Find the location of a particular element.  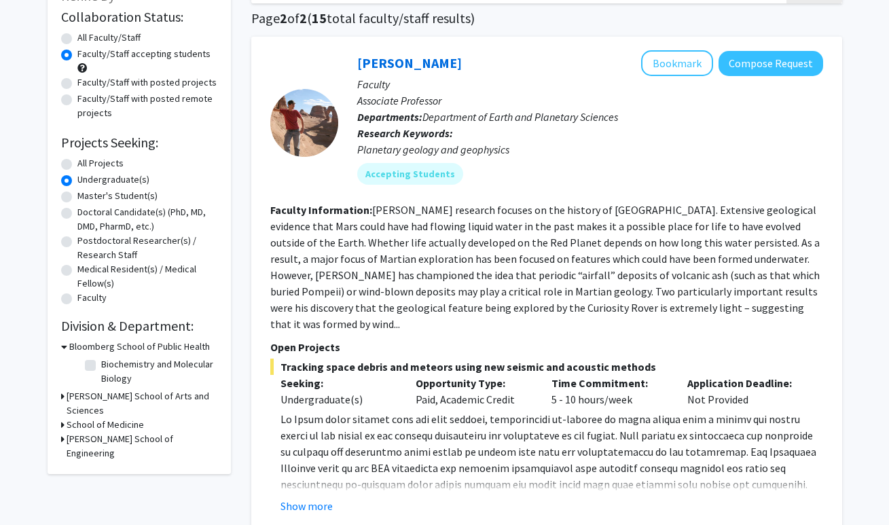

p: Application Deadline: is located at coordinates (745, 383).